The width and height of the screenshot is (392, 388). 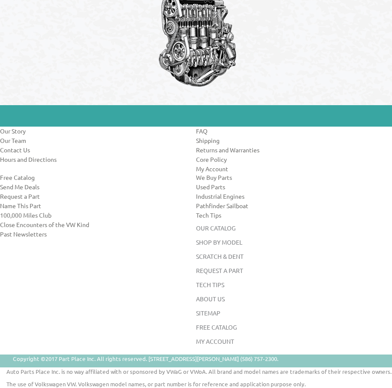 What do you see at coordinates (219, 242) in the screenshot?
I see `a: SHOP BY MODEL` at bounding box center [219, 242].